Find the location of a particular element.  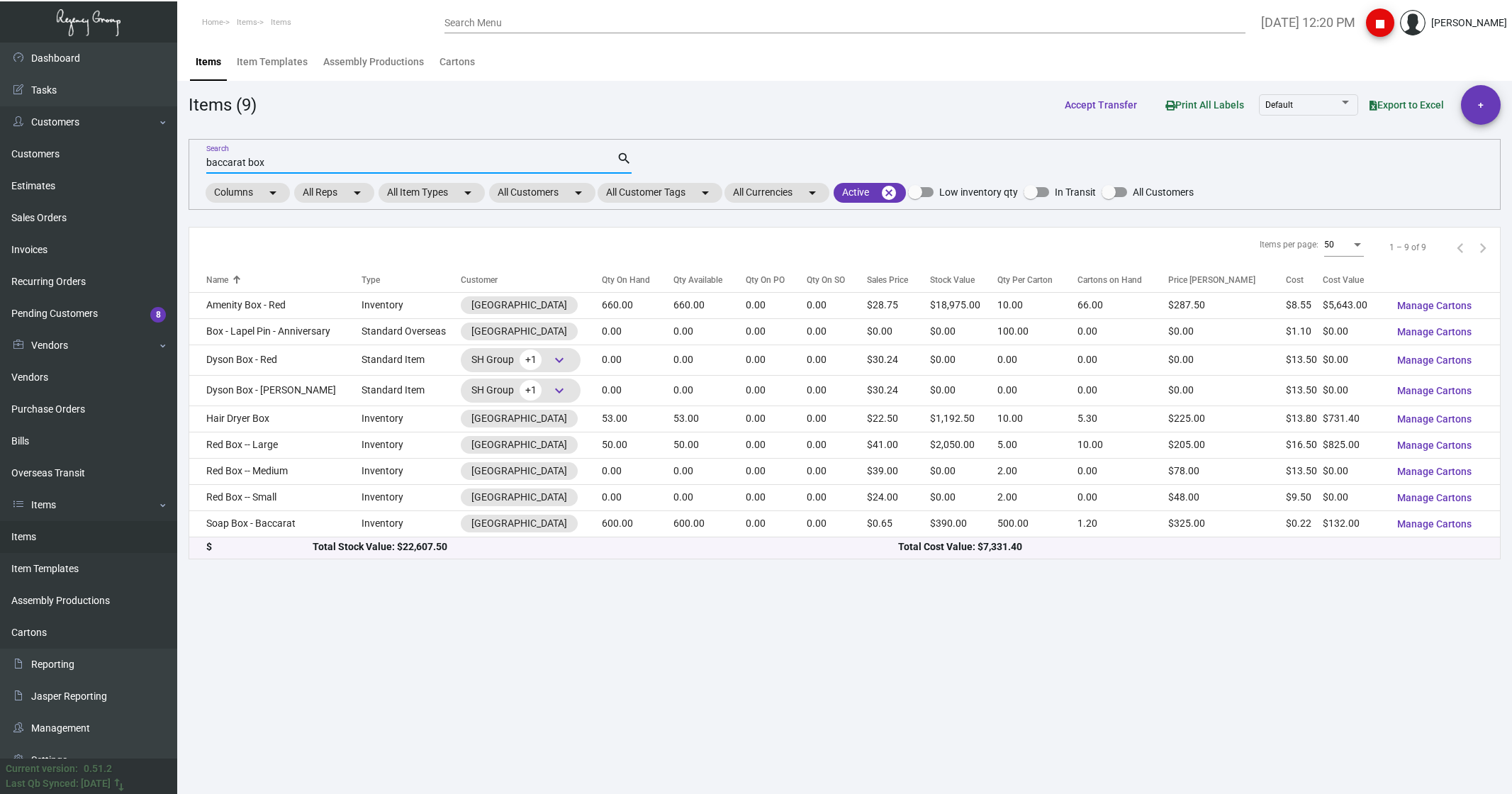

mat-icon: search is located at coordinates (624, 159).